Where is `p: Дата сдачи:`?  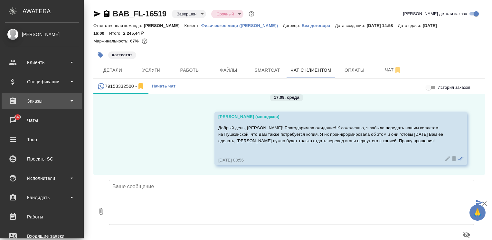 p: Дата сдачи: is located at coordinates (411, 25).